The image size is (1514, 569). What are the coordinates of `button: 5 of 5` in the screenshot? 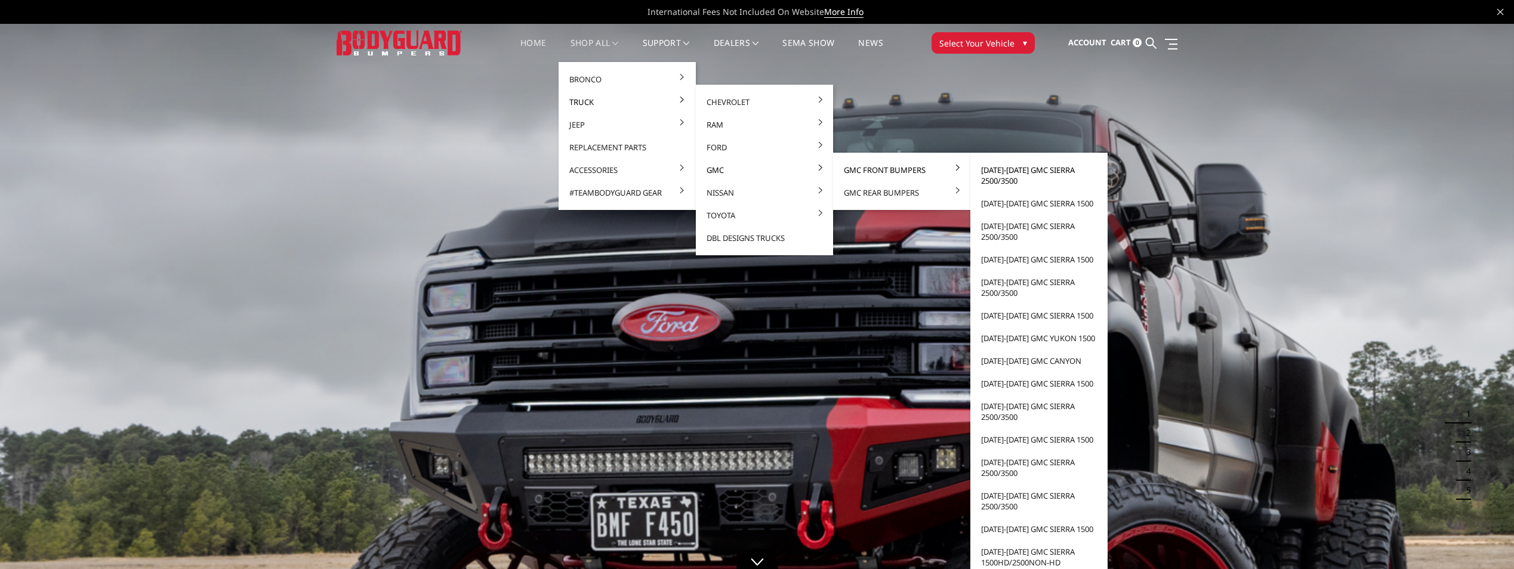 It's located at (1466, 491).